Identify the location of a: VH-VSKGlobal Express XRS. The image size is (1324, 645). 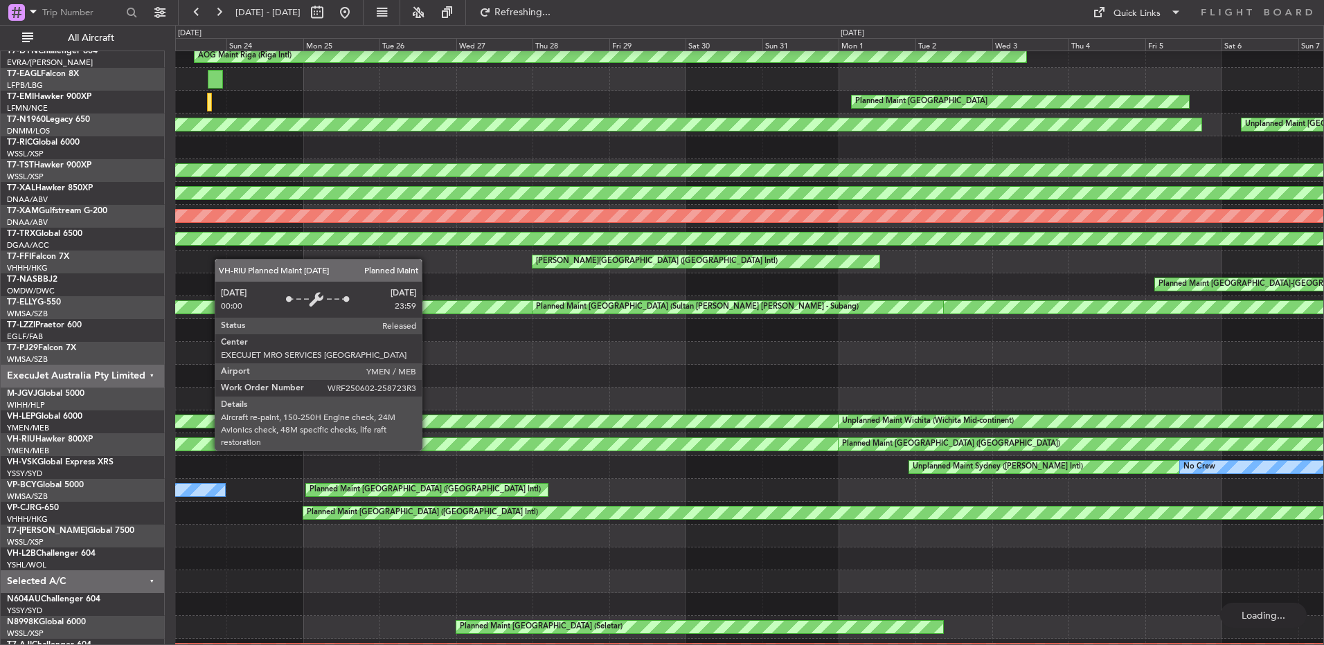
(60, 462).